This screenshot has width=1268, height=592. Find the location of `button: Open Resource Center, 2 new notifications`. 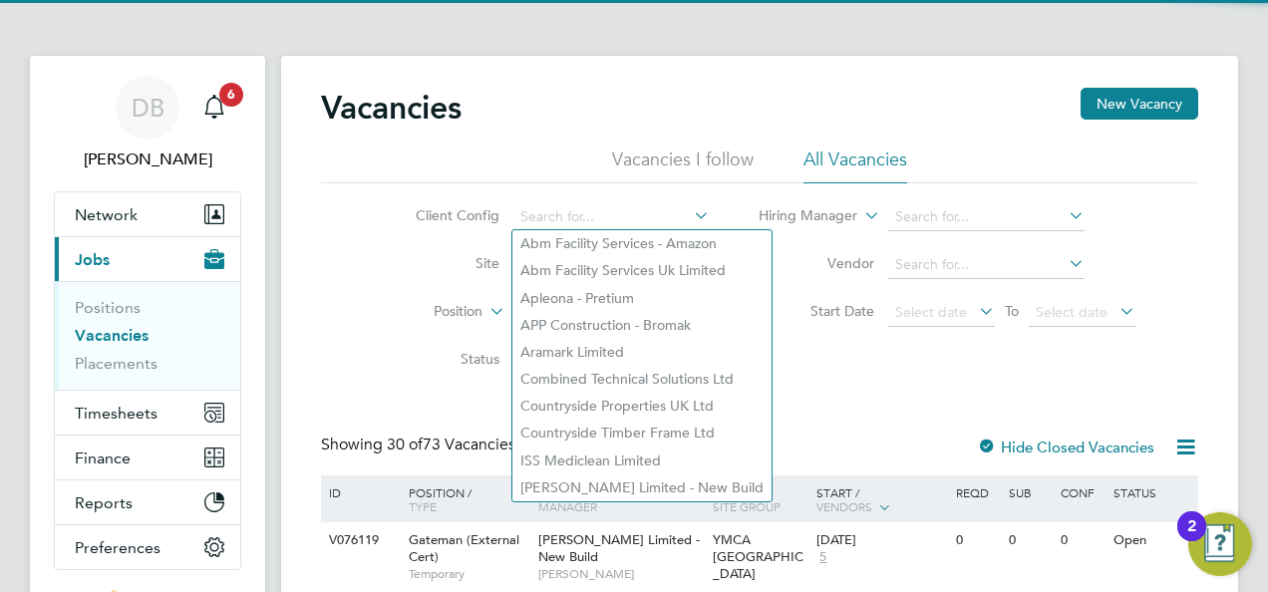

button: Open Resource Center, 2 new notifications is located at coordinates (1220, 544).